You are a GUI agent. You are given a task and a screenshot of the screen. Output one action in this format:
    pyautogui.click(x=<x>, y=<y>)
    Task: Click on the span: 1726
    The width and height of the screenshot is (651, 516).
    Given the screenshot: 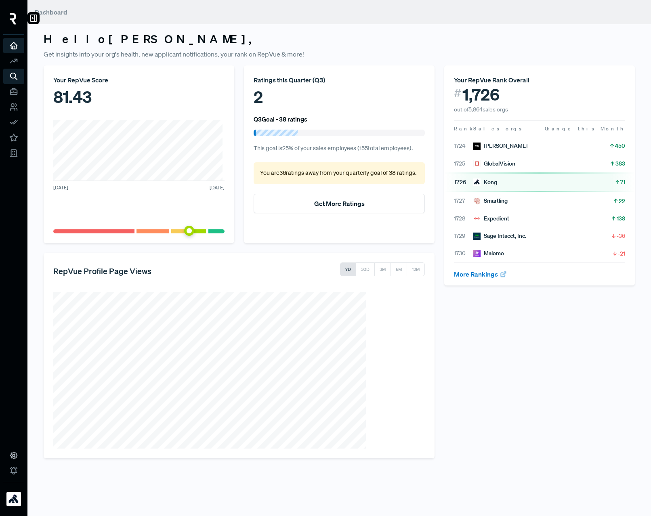 What is the action you would take?
    pyautogui.click(x=463, y=182)
    